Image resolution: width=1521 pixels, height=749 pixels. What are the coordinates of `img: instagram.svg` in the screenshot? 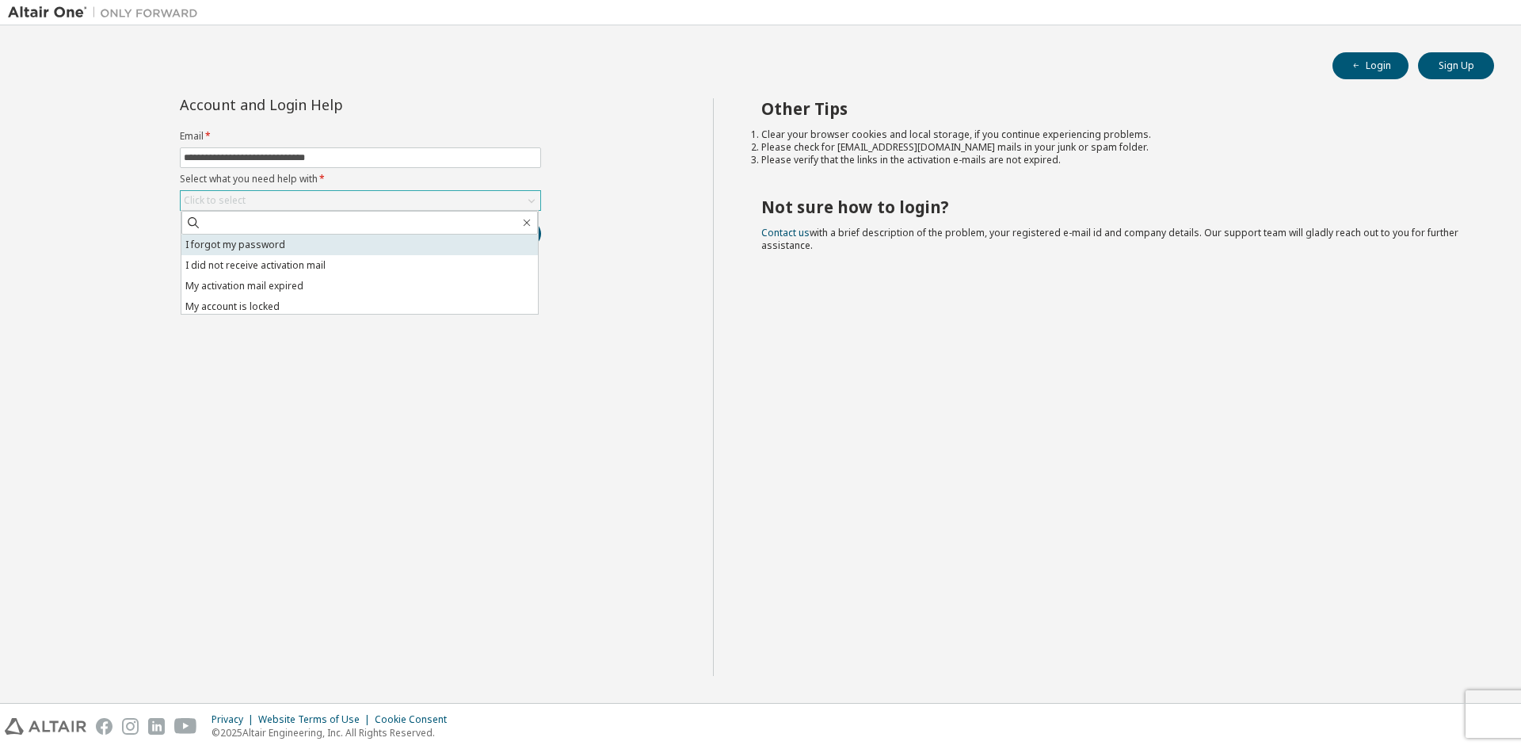 It's located at (130, 726).